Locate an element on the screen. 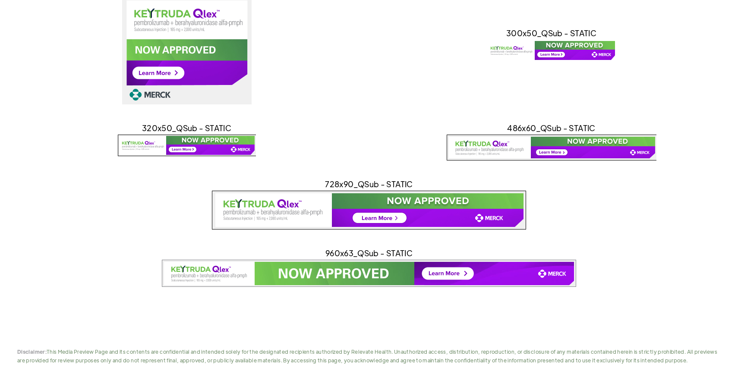  strong: Disclaimer: is located at coordinates (32, 352).